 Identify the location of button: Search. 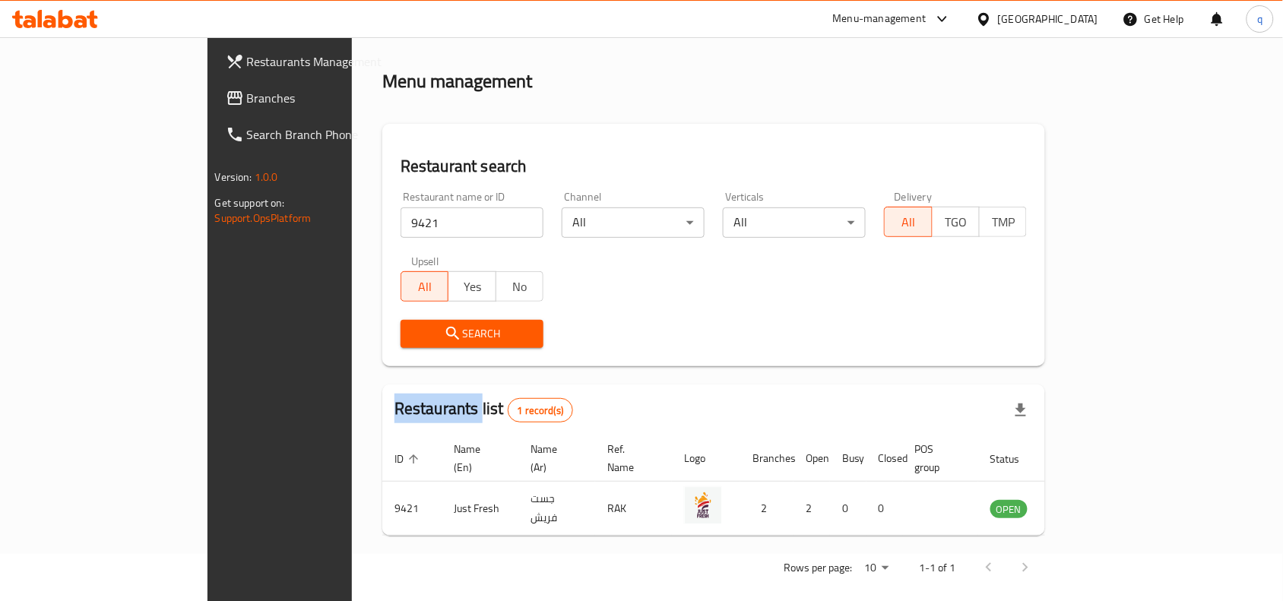
(472, 334).